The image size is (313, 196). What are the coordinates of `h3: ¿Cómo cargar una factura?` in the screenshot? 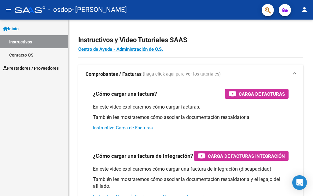 It's located at (125, 94).